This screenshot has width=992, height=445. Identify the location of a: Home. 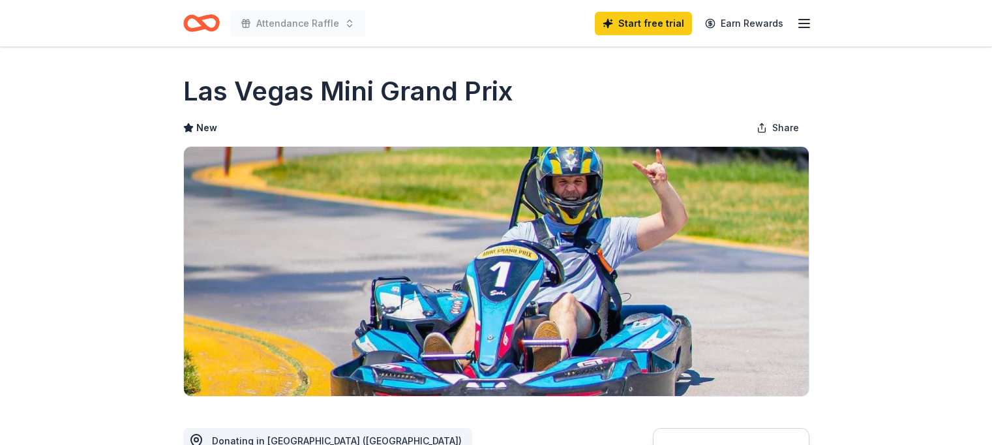
(202, 23).